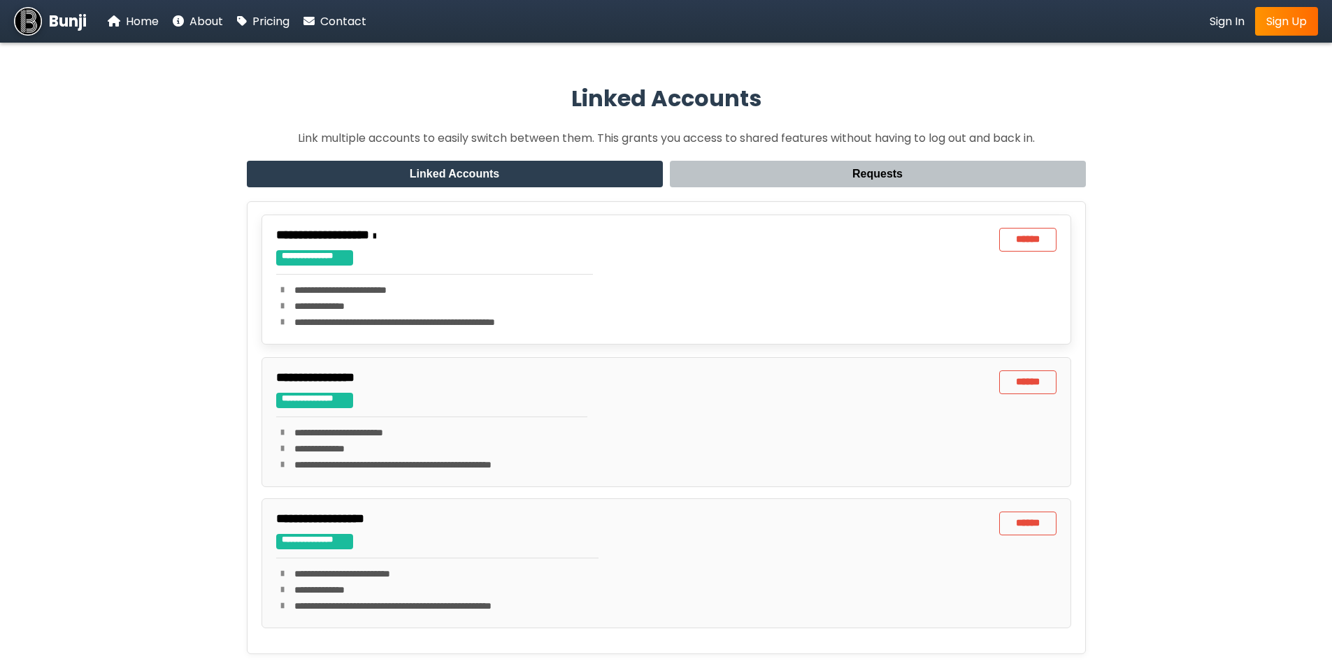 This screenshot has height=666, width=1332. What do you see at coordinates (263, 21) in the screenshot?
I see `a: Pricing` at bounding box center [263, 21].